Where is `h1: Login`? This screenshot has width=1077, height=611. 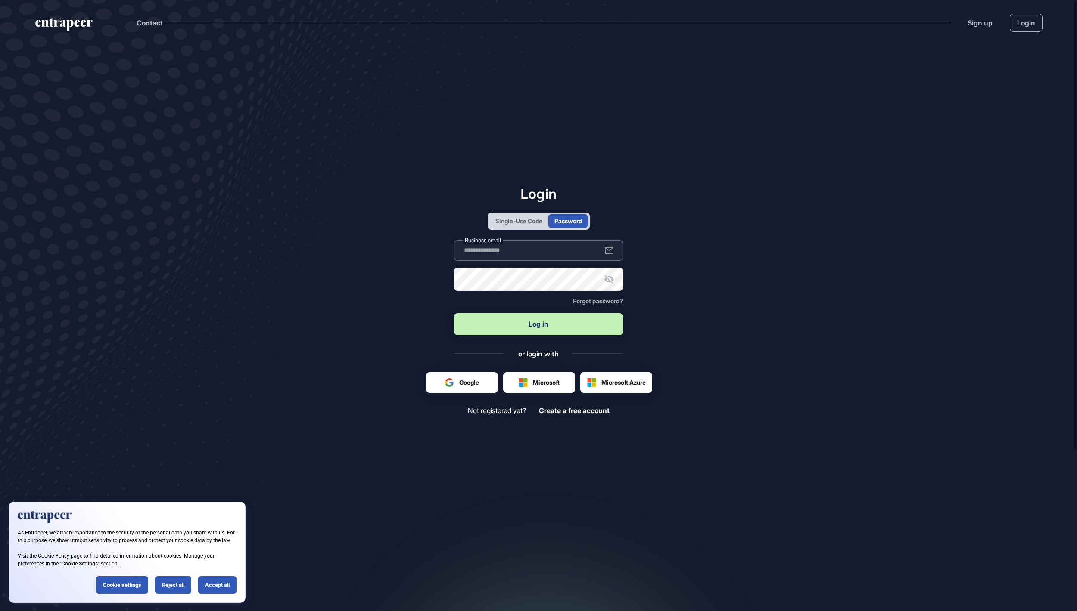
h1: Login is located at coordinates (538, 194).